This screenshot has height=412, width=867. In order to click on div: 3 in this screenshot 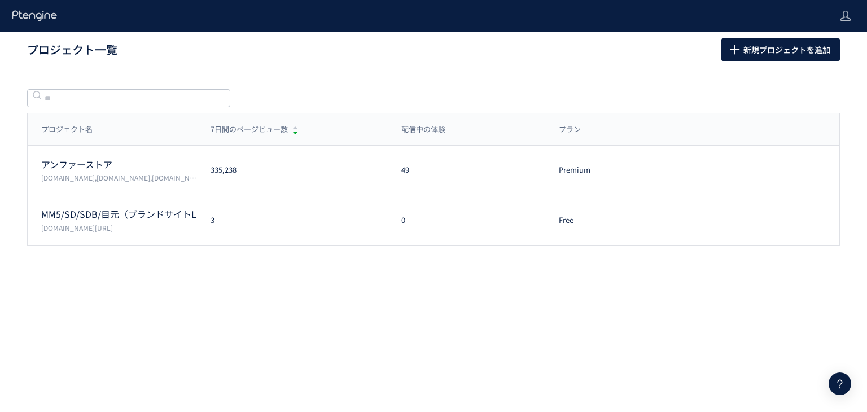, I will do `click(292, 220)`.